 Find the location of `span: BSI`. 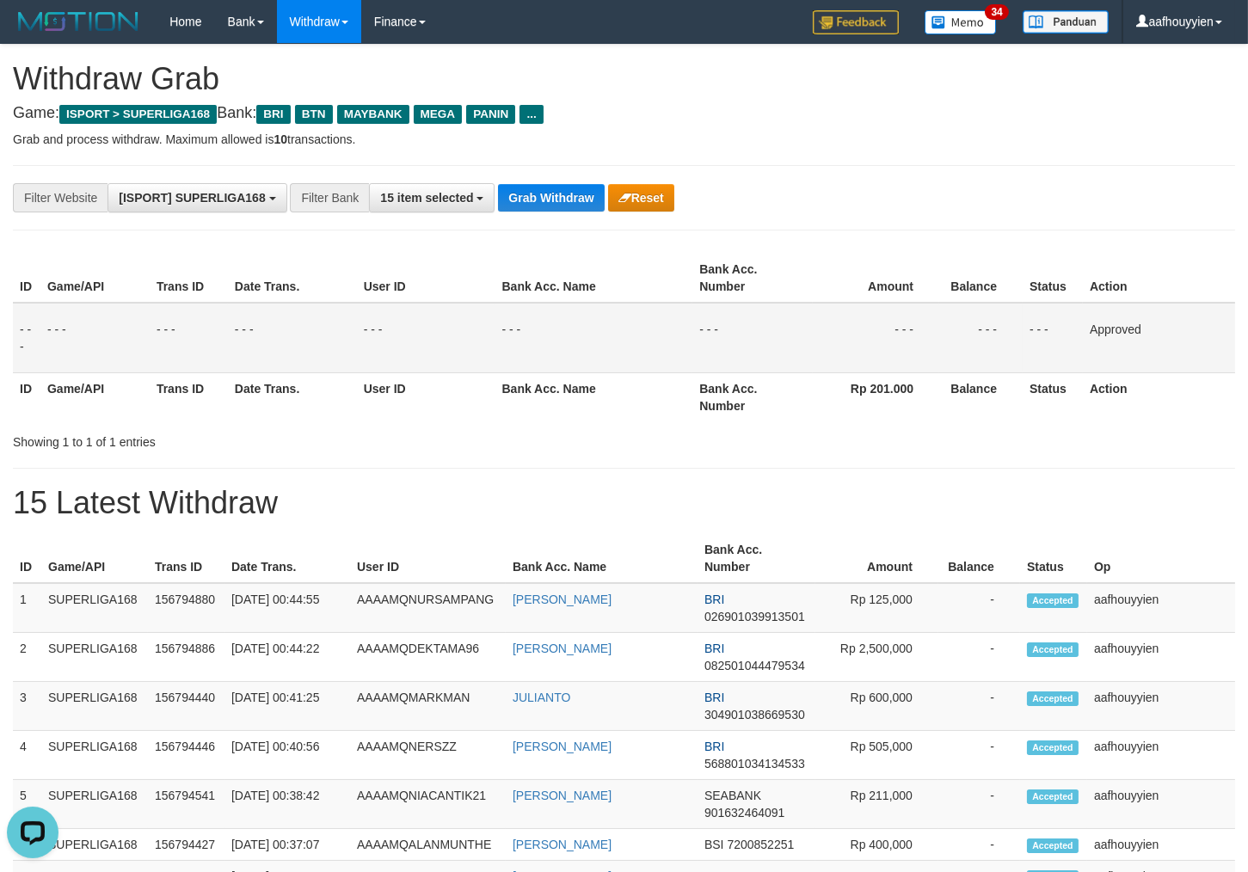

span: BSI is located at coordinates (714, 845).